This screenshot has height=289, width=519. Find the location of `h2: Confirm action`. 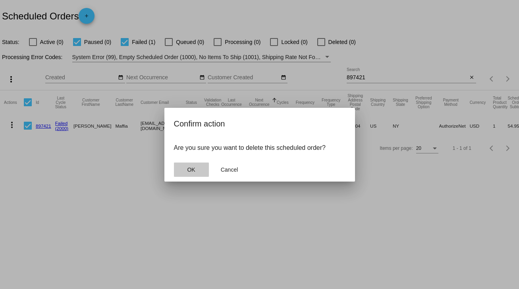

h2: Confirm action is located at coordinates (260, 124).